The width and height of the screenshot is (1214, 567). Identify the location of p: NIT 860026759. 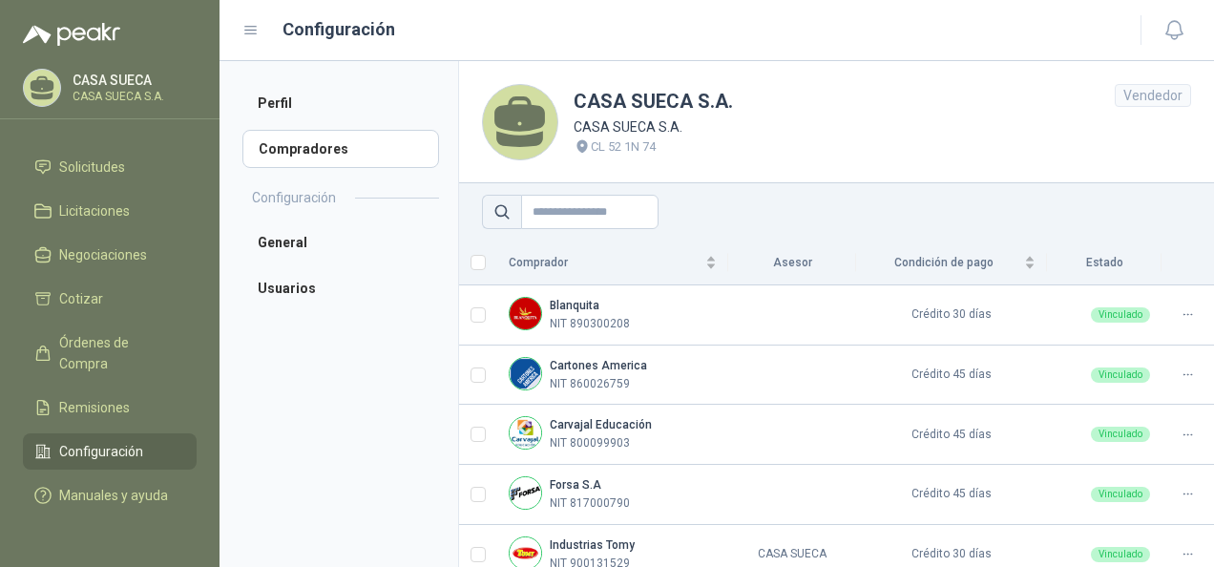
(590, 384).